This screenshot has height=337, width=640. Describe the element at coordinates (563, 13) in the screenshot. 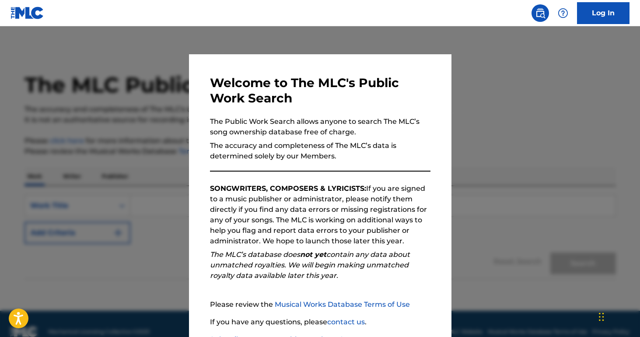

I see `img: help` at that location.